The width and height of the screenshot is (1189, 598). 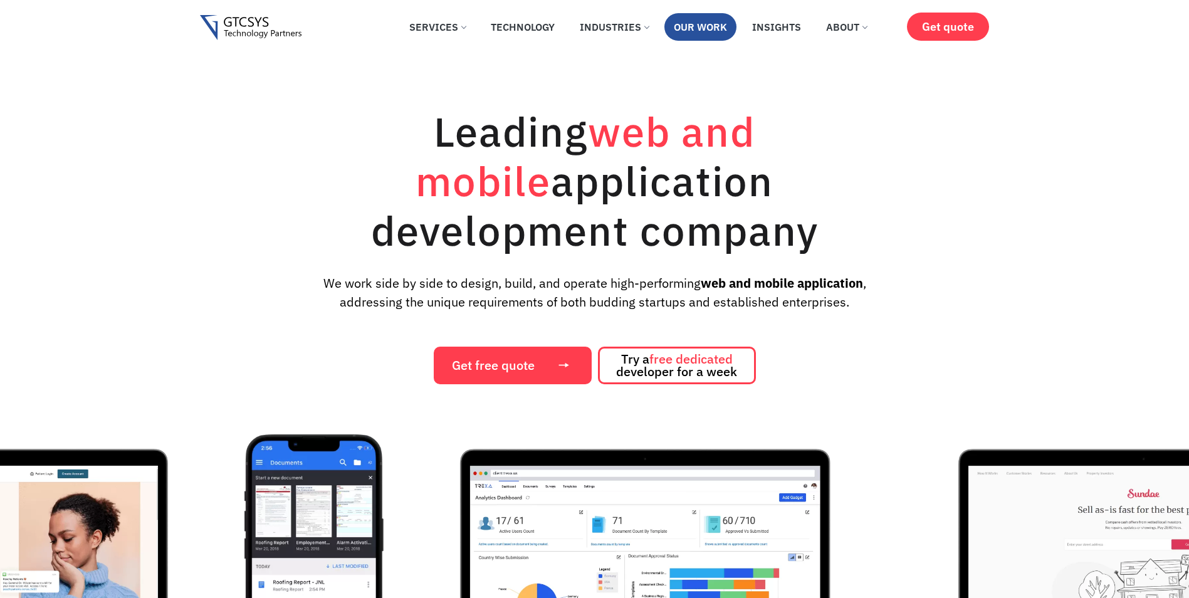 What do you see at coordinates (948, 26) in the screenshot?
I see `span: Get quote` at bounding box center [948, 26].